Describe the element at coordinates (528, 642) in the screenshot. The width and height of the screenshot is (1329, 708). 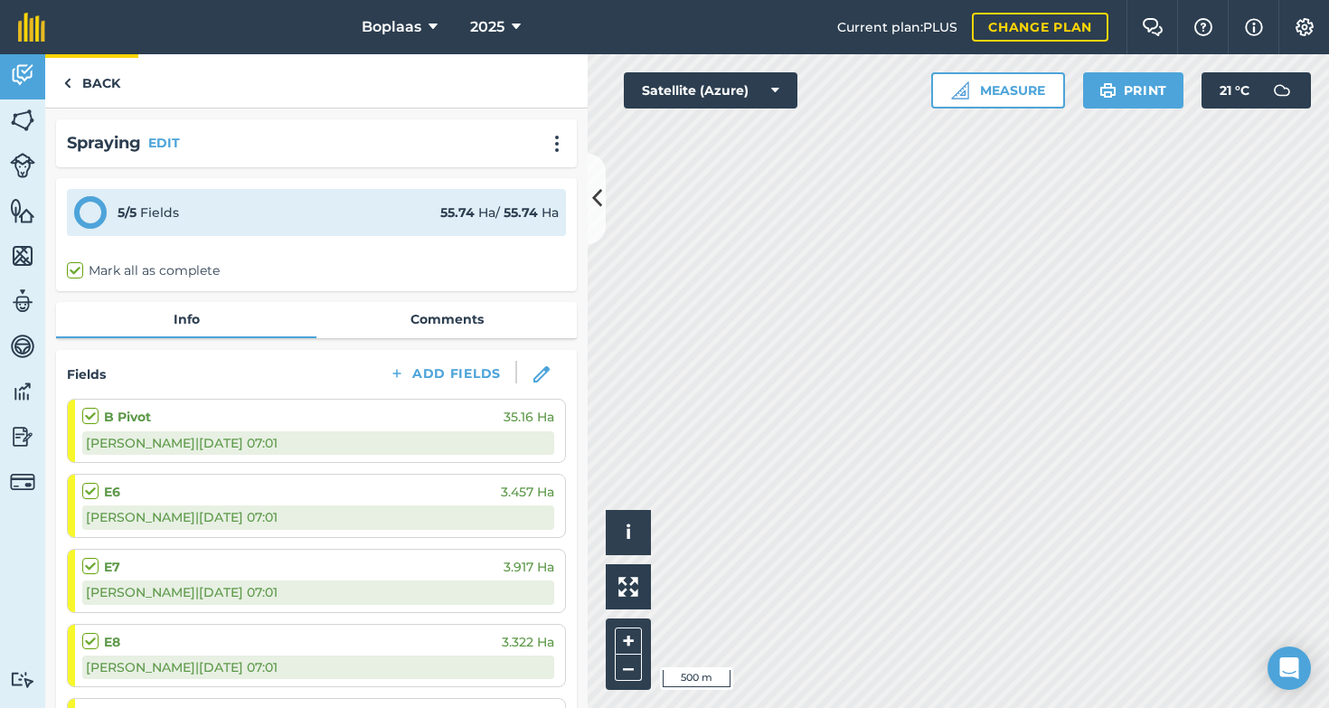
I see `span: 3.322 Ha` at that location.